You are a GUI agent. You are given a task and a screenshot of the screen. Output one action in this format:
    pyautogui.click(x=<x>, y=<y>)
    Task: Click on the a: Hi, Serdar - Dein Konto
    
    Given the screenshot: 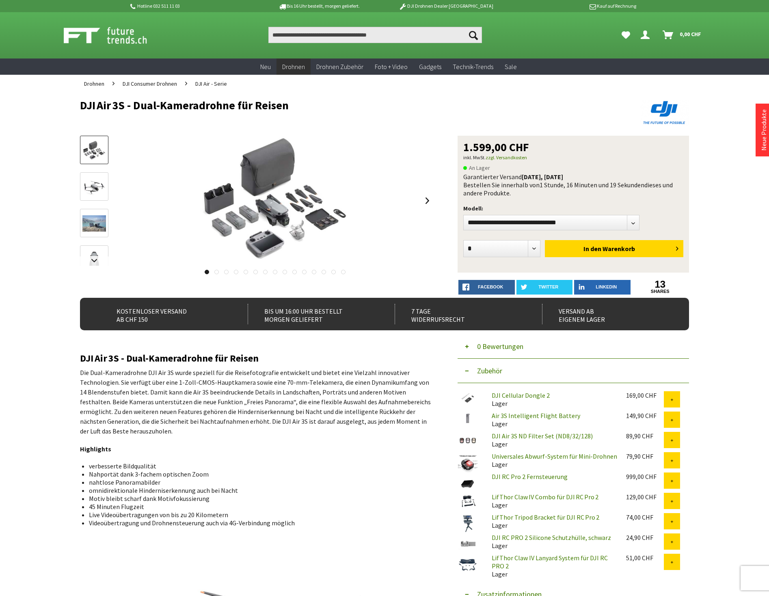 What is the action you would take?
    pyautogui.click(x=647, y=35)
    